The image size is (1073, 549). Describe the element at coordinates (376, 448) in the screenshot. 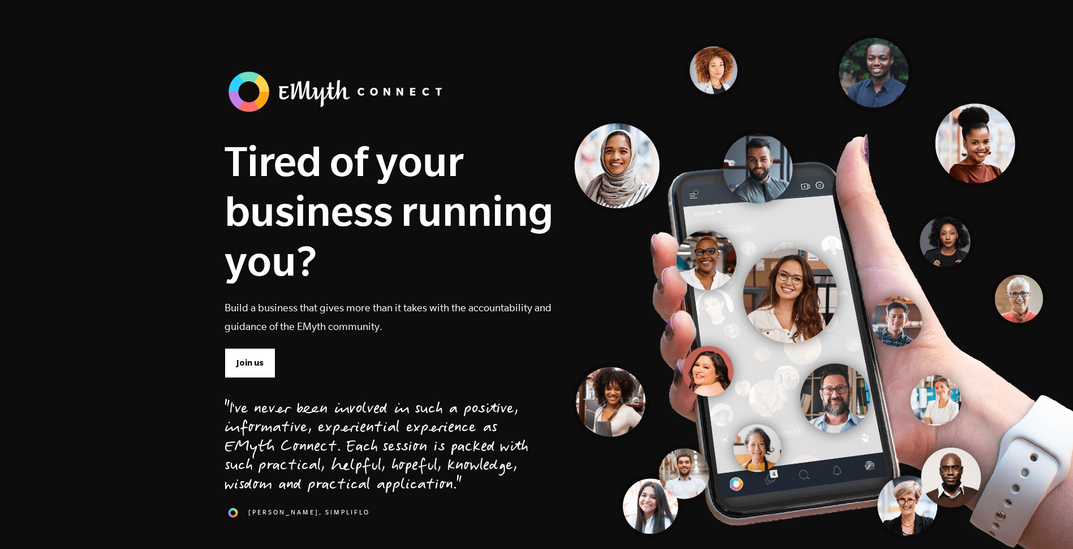

I see `div: "I've never been involved in such a positive, informative, experiential experience as EMyth Conne...` at that location.